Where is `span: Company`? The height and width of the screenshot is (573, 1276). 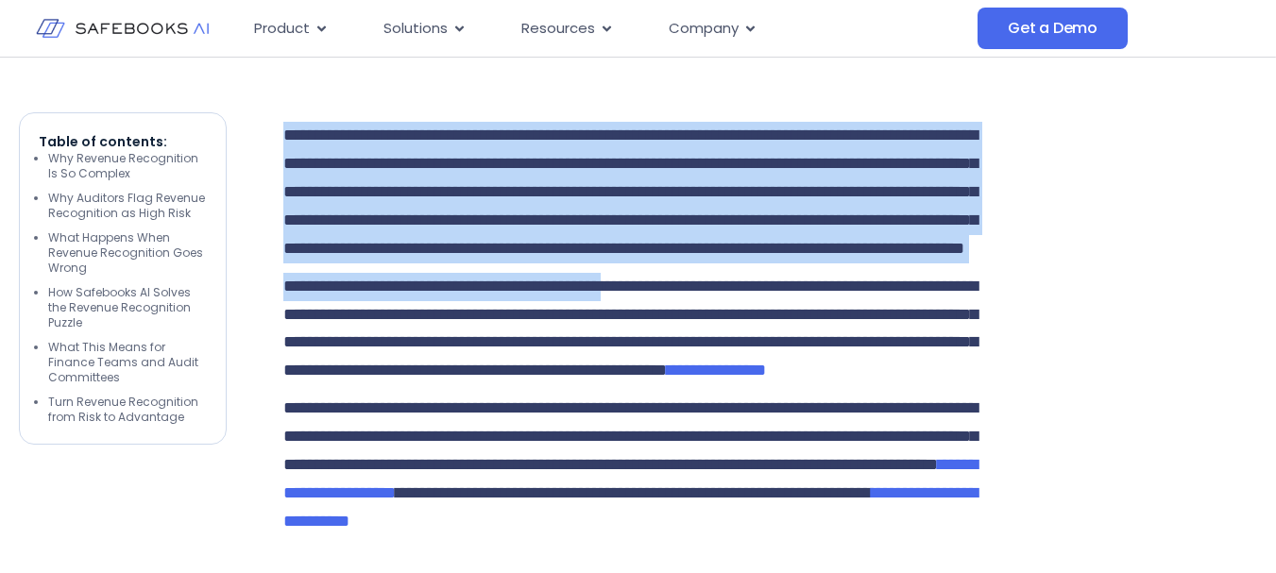
span: Company is located at coordinates (704, 28).